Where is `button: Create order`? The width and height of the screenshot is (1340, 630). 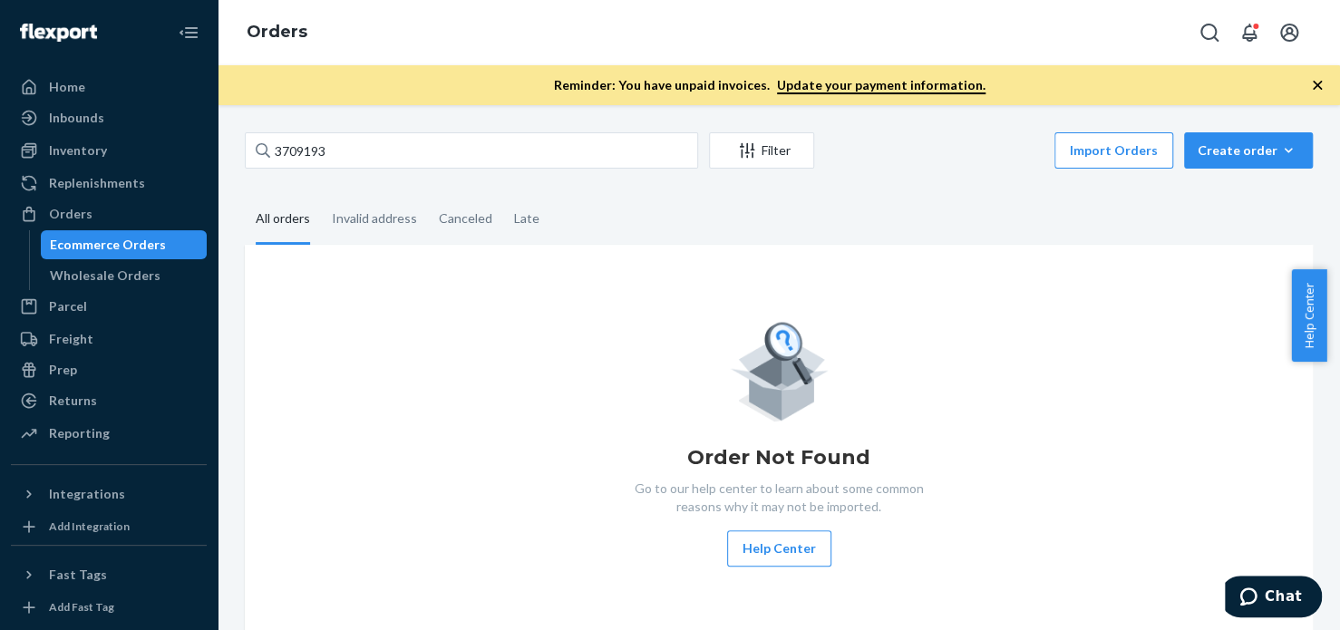 button: Create order is located at coordinates (1248, 150).